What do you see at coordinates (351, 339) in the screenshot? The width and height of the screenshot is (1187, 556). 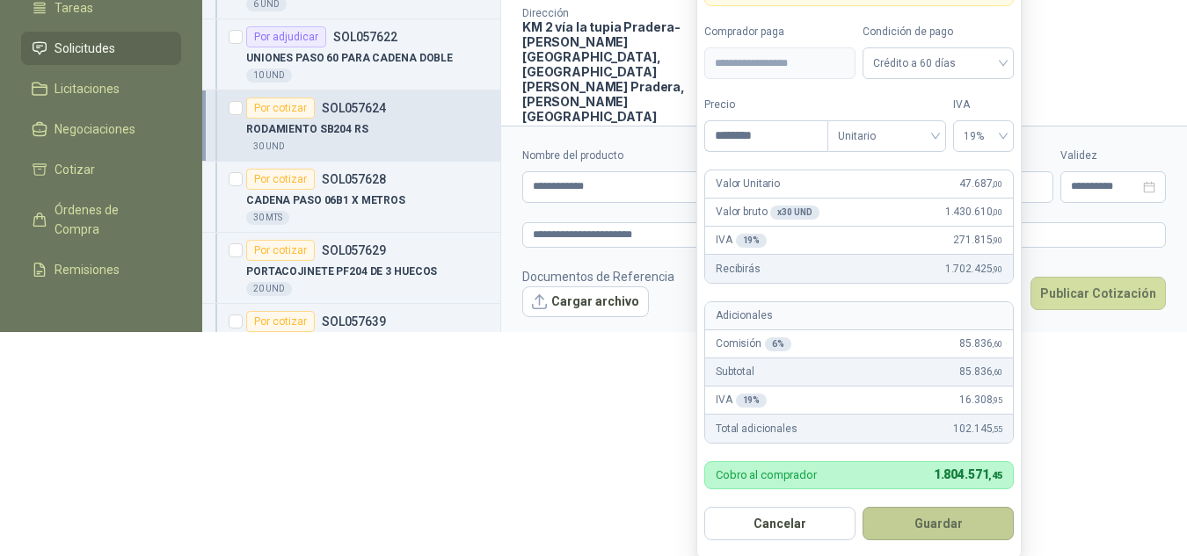 I see `a: Por cotizarSOL057639` at bounding box center [351, 339].